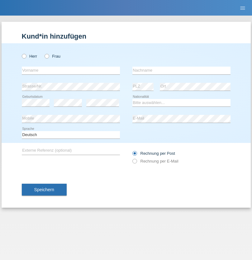  Describe the element at coordinates (24, 56) in the screenshot. I see `input: Herr` at that location.